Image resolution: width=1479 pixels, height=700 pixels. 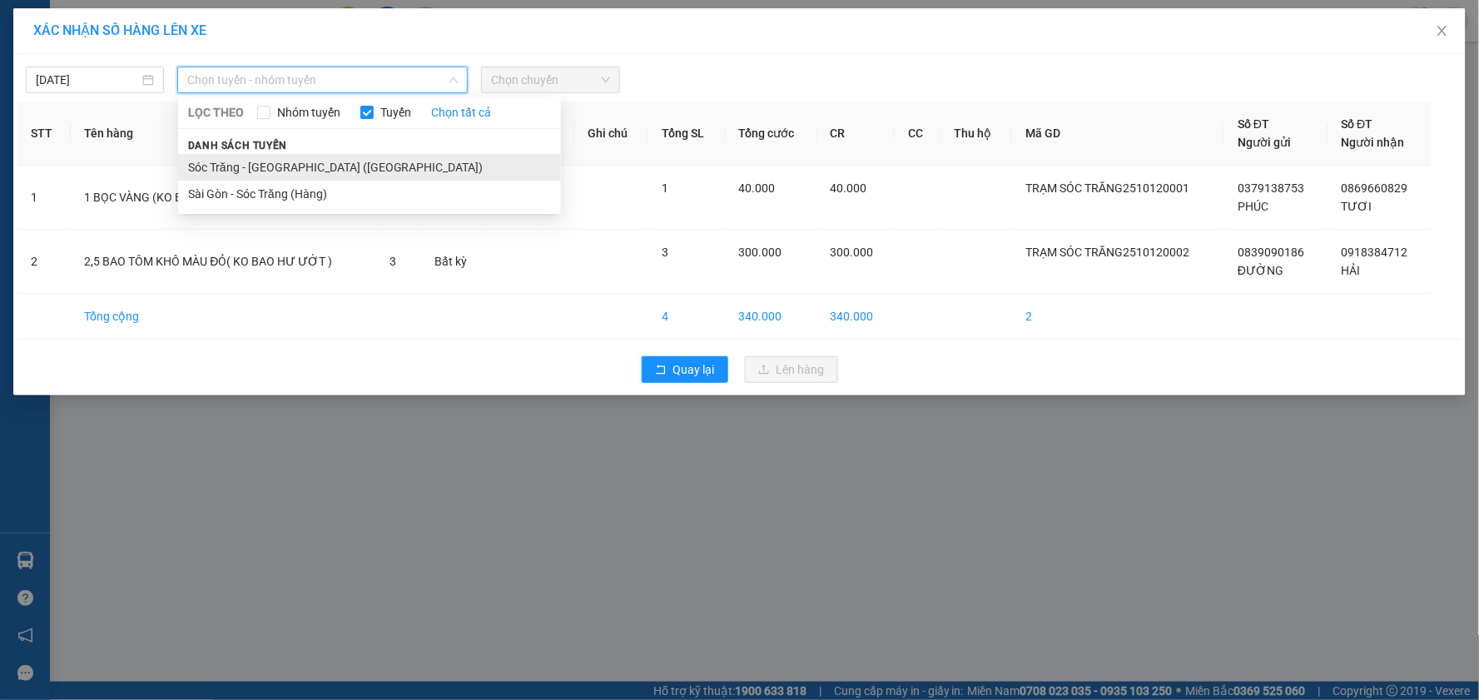 What do you see at coordinates (1271, 188) in the screenshot?
I see `span: 0379138753` at bounding box center [1271, 188].